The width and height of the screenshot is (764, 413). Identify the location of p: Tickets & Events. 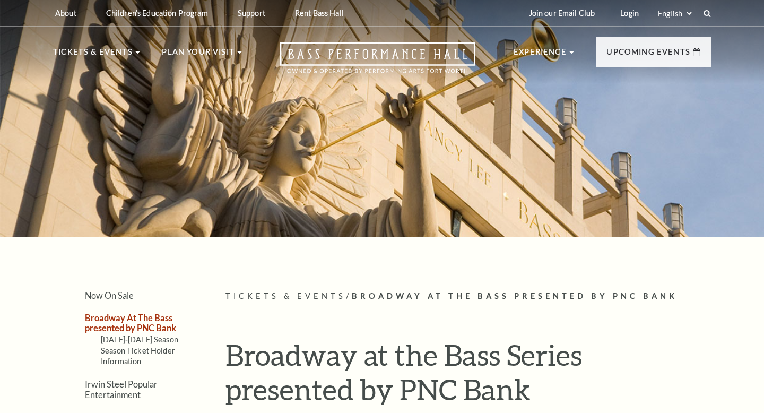
(93, 55).